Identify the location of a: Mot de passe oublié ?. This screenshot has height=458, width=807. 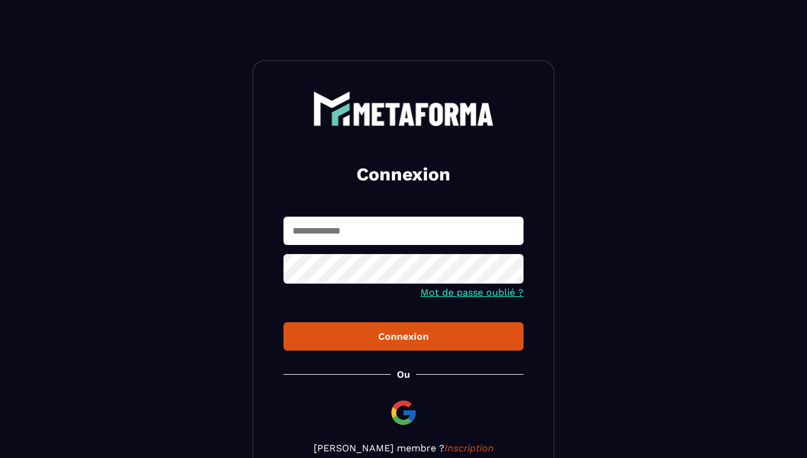
(471, 292).